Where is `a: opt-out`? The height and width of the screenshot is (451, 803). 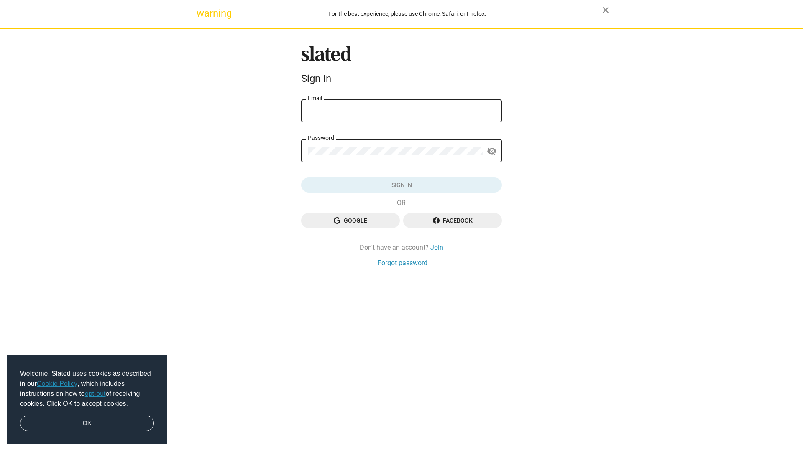 a: opt-out is located at coordinates (95, 394).